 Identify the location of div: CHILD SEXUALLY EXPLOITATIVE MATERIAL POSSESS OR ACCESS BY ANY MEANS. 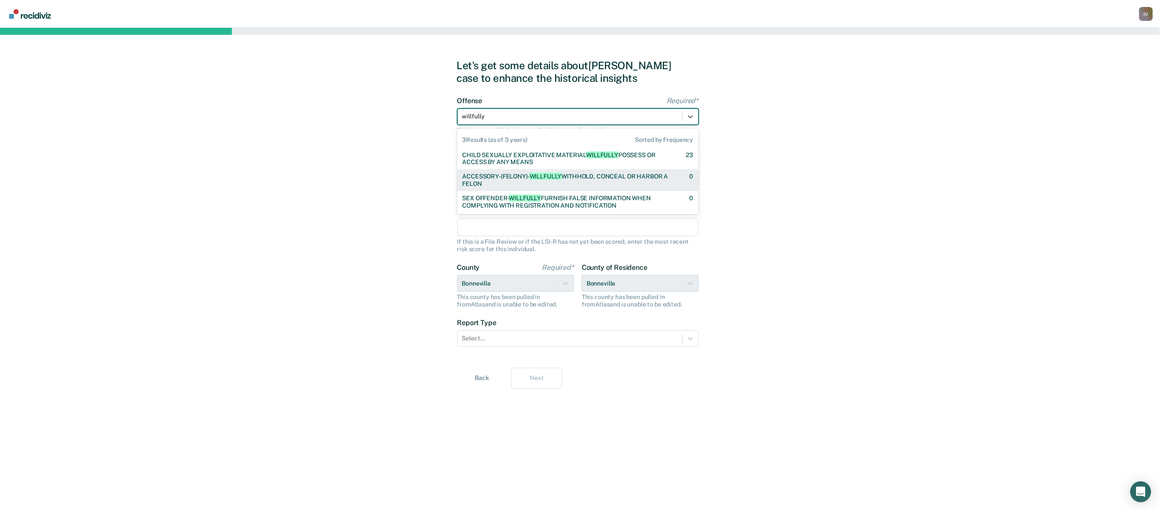
(567, 159).